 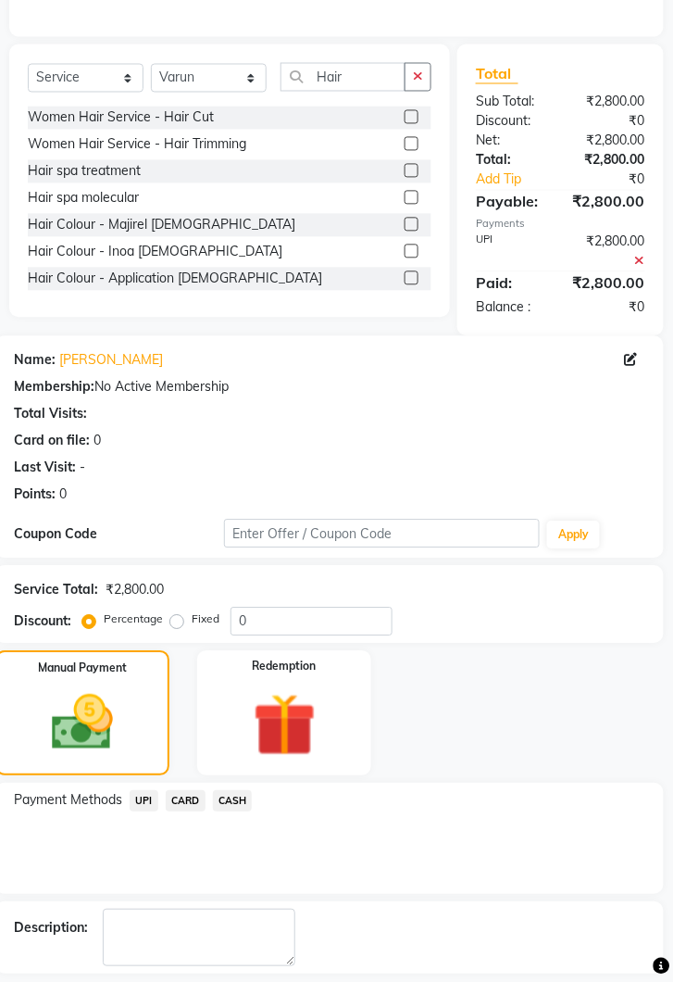 What do you see at coordinates (83, 198) in the screenshot?
I see `div: Hair spa molecular` at bounding box center [83, 198].